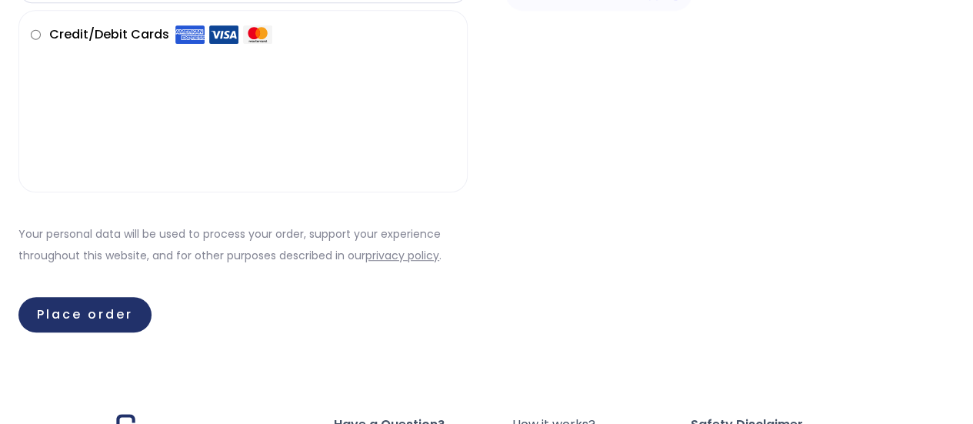 The height and width of the screenshot is (424, 973). Describe the element at coordinates (243, 245) in the screenshot. I see `p: Your personal data will be used to process your order, support your experience throughout this we...` at that location.